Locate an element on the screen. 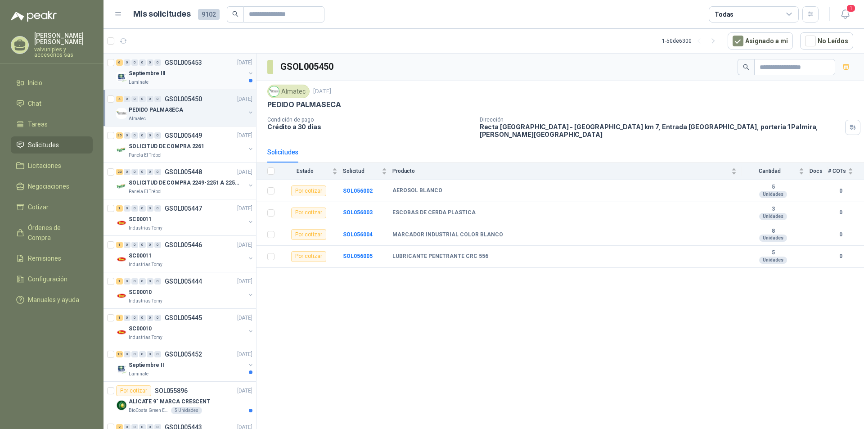  div: 4 is located at coordinates (119, 99).